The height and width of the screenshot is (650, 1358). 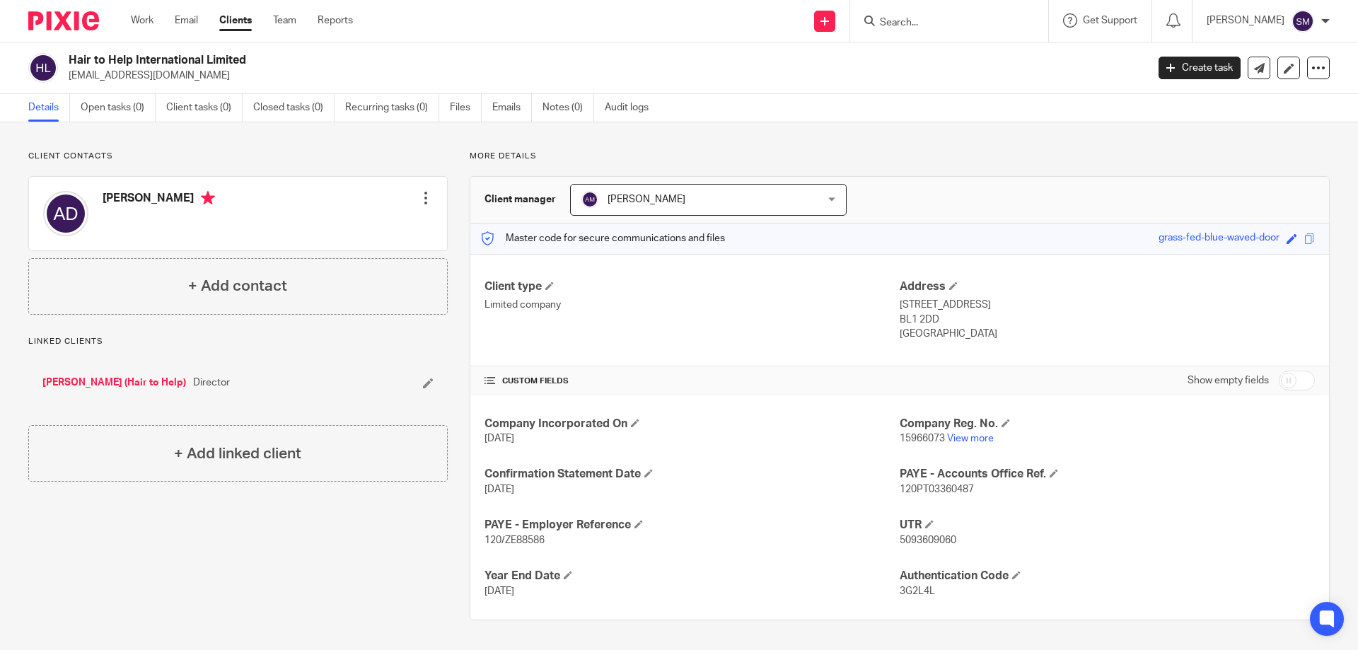 I want to click on a: Files, so click(x=466, y=108).